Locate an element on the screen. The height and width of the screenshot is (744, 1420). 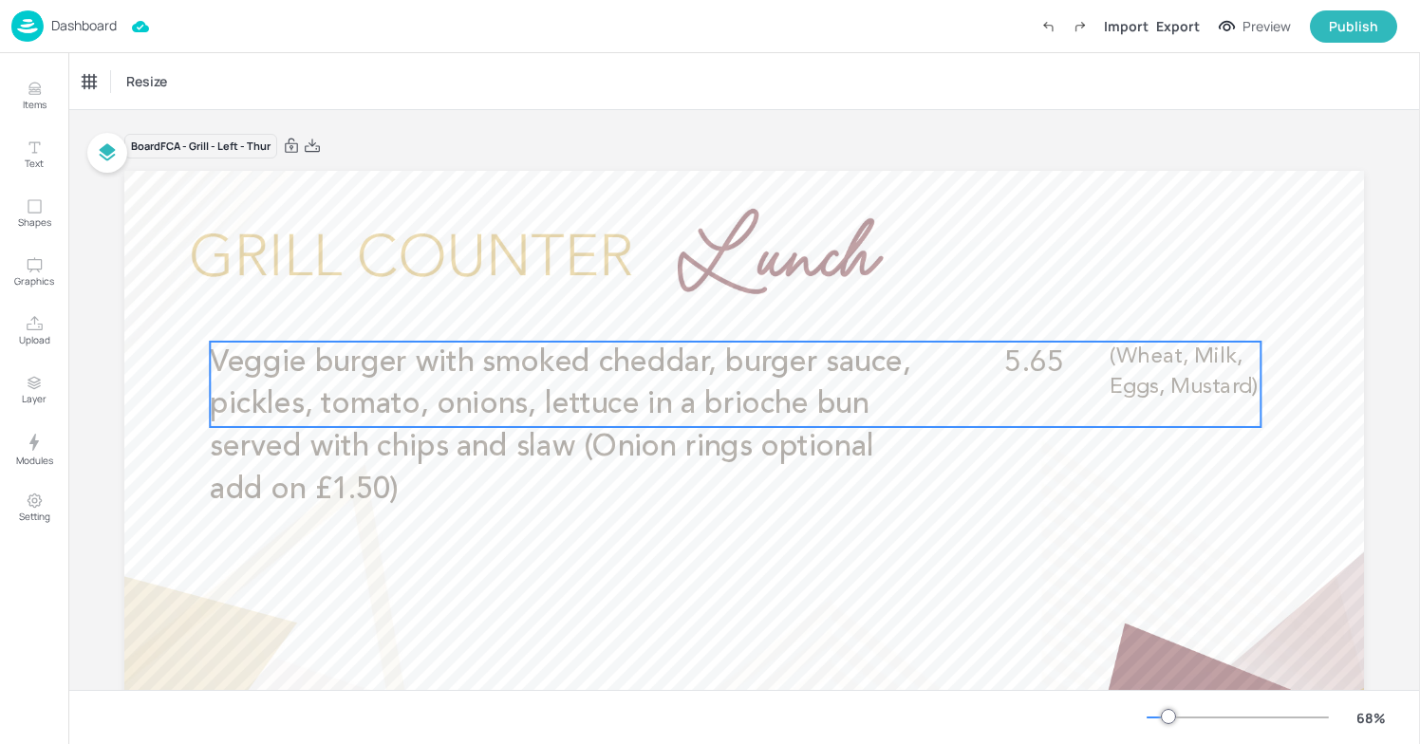
p: Dashboard is located at coordinates (84, 26).